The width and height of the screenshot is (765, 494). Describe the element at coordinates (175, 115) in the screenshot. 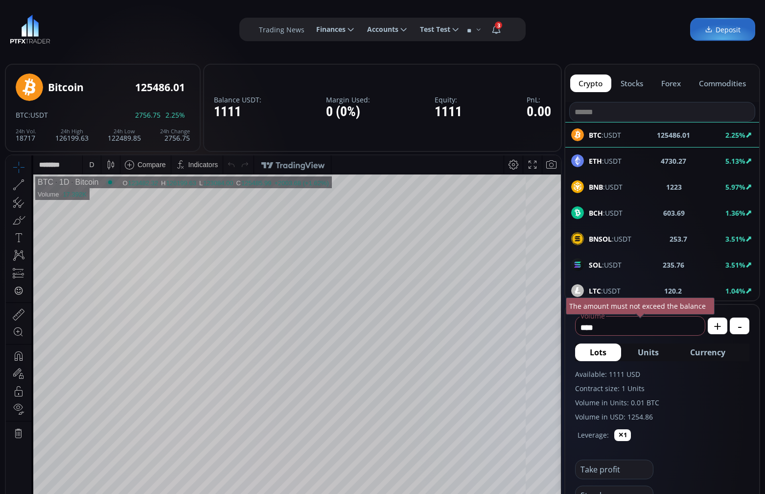

I see `span: 2.25%` at that location.